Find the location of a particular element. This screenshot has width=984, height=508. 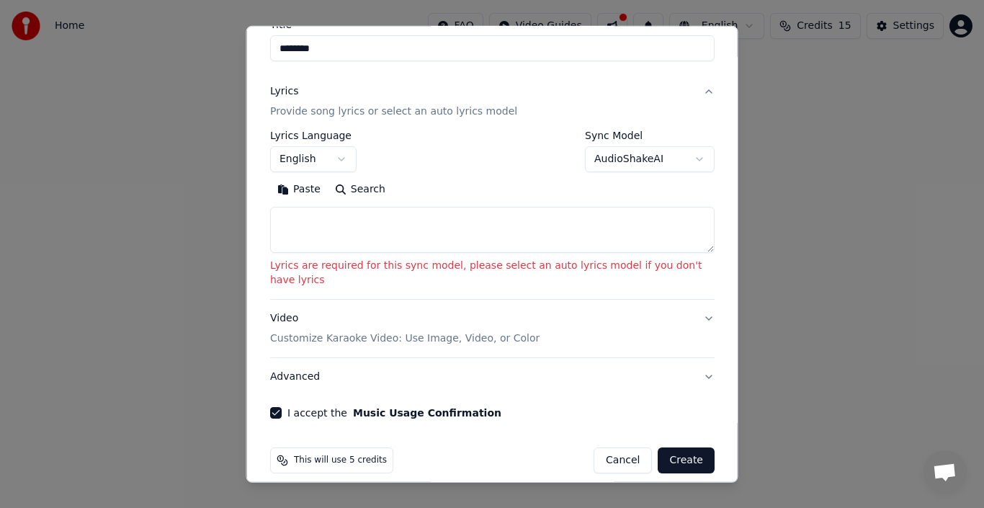

span: This will use 5 credits is located at coordinates (340, 460).